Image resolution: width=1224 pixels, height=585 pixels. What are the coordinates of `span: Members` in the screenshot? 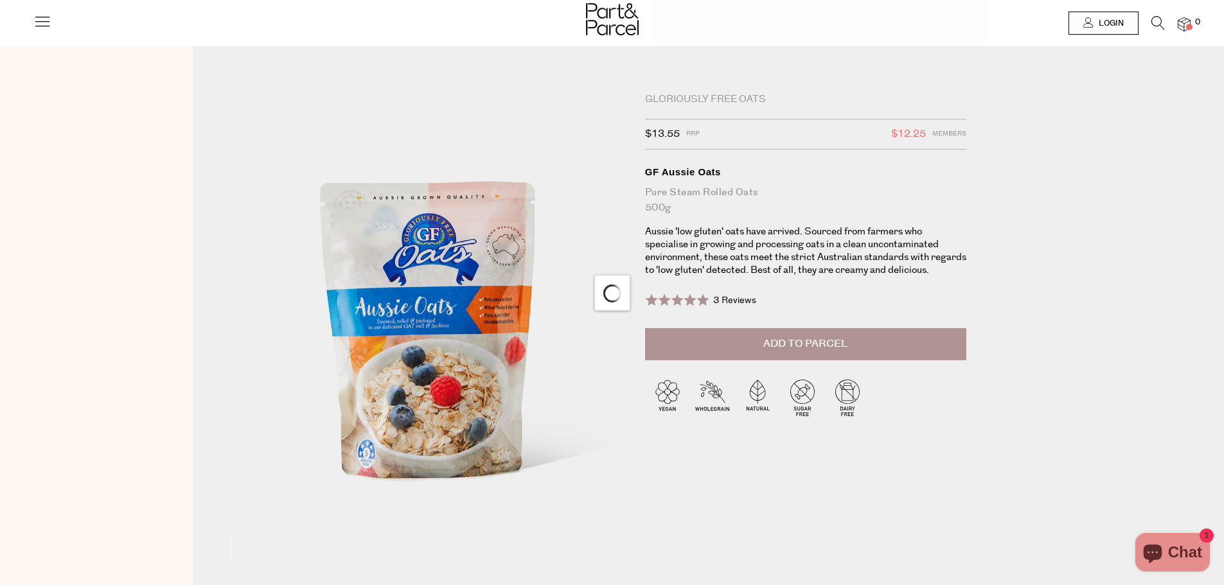 It's located at (949, 134).